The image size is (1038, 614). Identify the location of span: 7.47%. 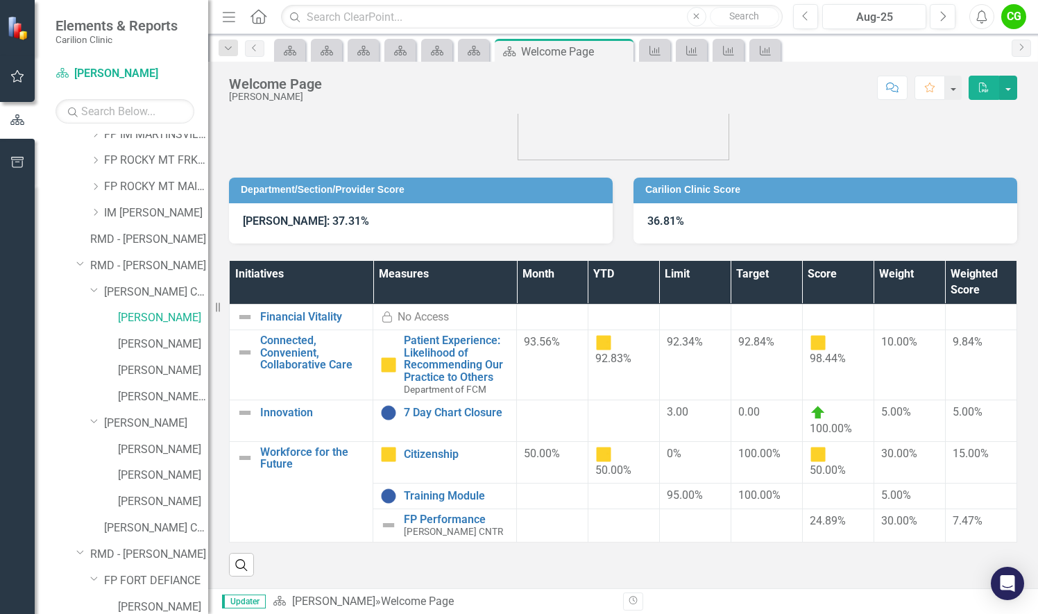
(967, 520).